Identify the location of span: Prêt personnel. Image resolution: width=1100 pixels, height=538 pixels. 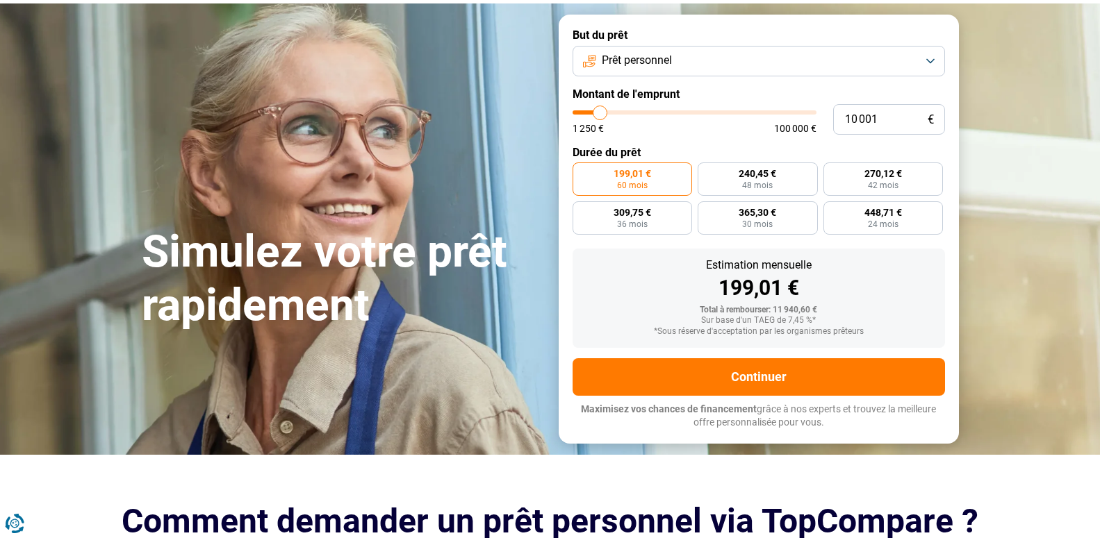
(636, 60).